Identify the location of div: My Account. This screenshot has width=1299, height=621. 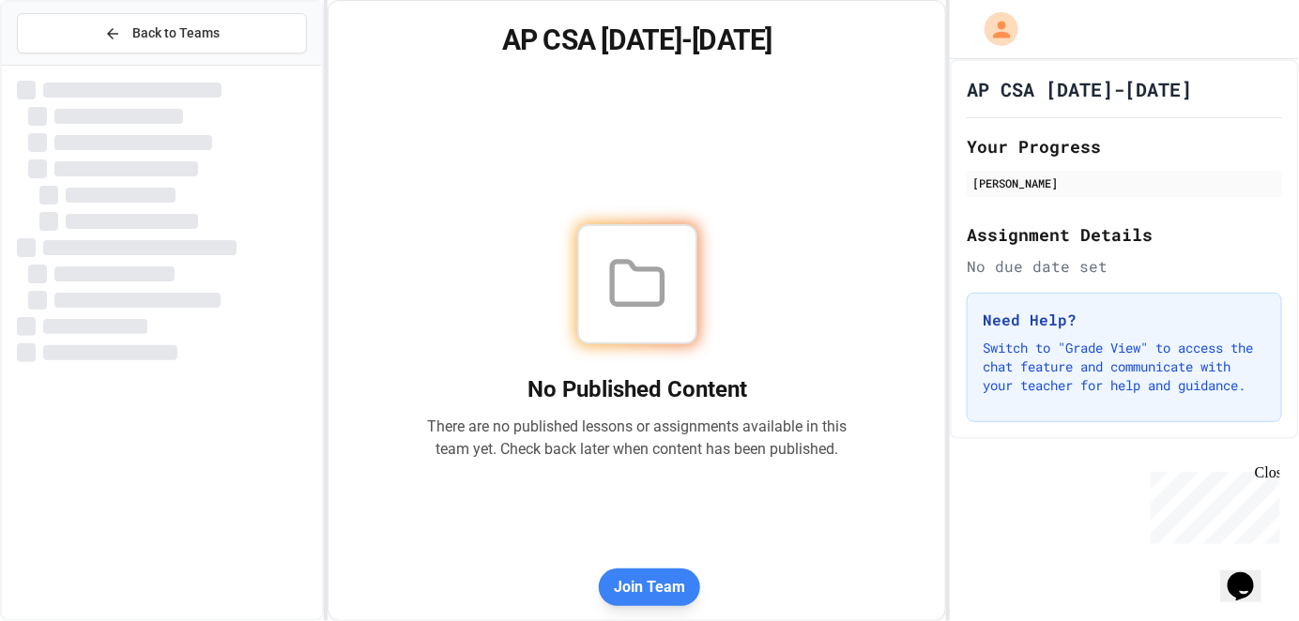
(994, 29).